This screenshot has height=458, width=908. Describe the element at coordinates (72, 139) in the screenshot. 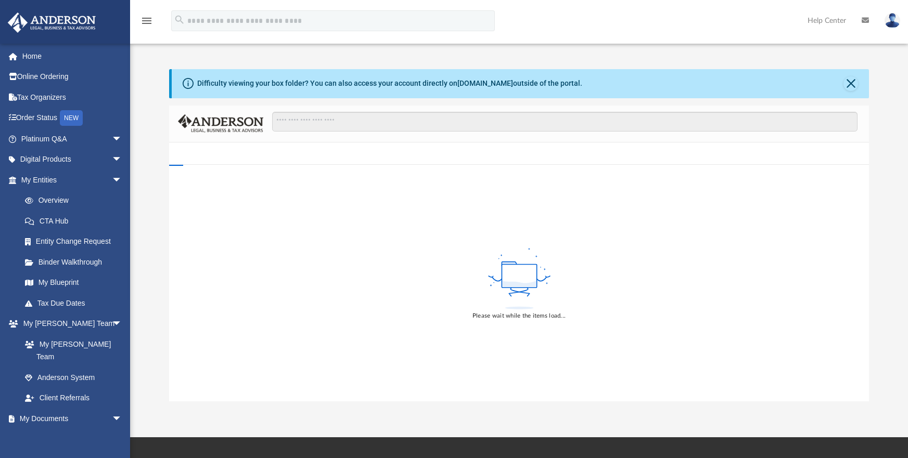

I see `a: Platinum Q&Aarrow_drop_down` at that location.